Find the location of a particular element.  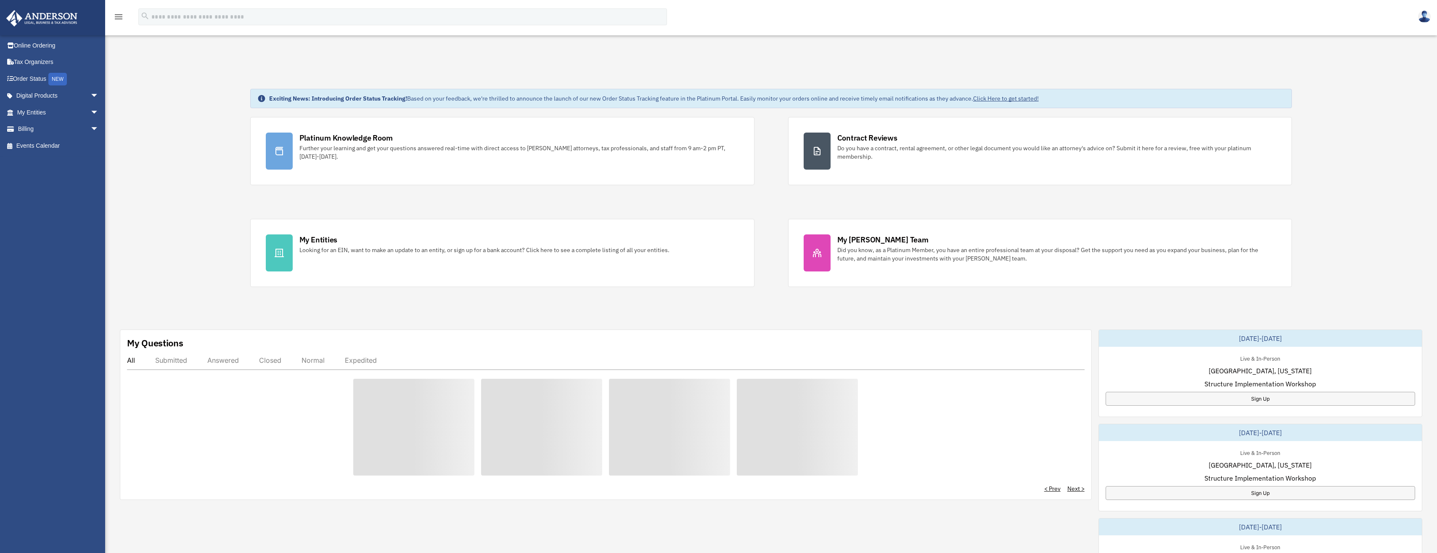

a: Platinum Knowledge Room Further your learning and get your questions answered real-time with dire... is located at coordinates (502, 151).